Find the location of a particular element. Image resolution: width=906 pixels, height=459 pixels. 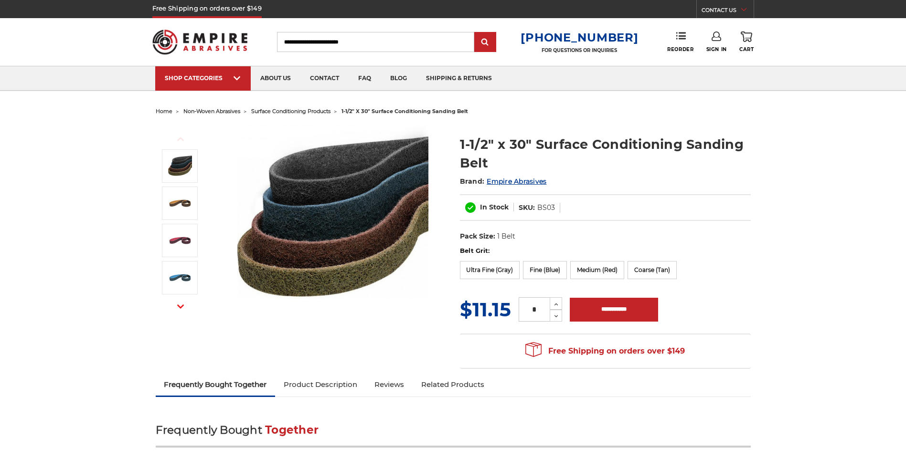

span: Together is located at coordinates (292, 430).